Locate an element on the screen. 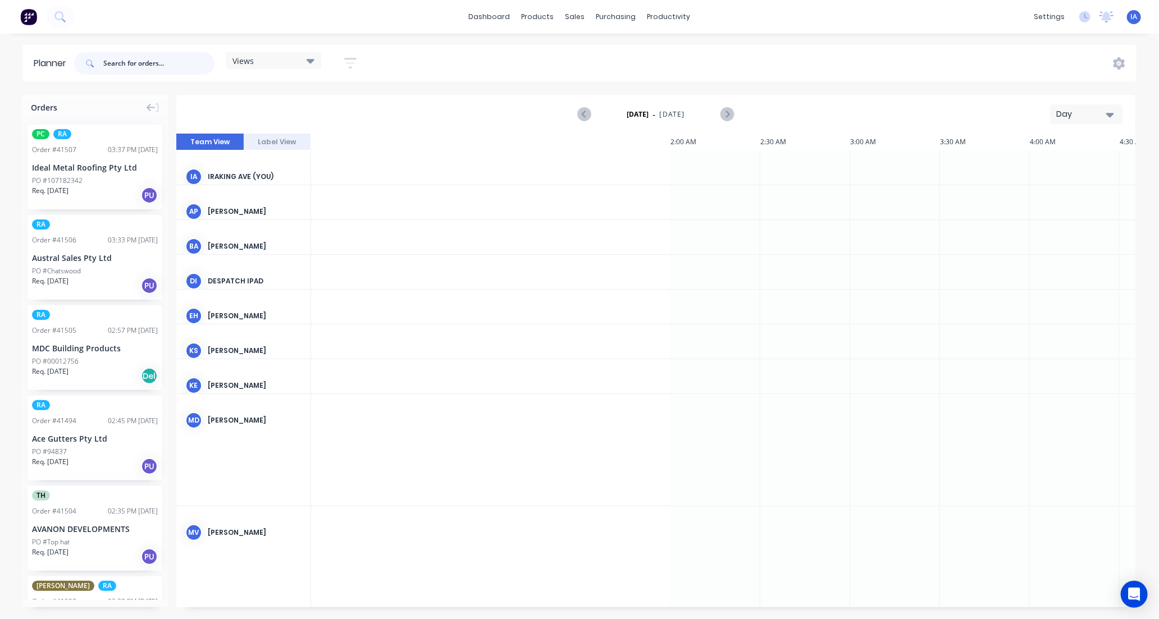  div: Ideal Metal Roofing Pty Ltd is located at coordinates (95, 167).